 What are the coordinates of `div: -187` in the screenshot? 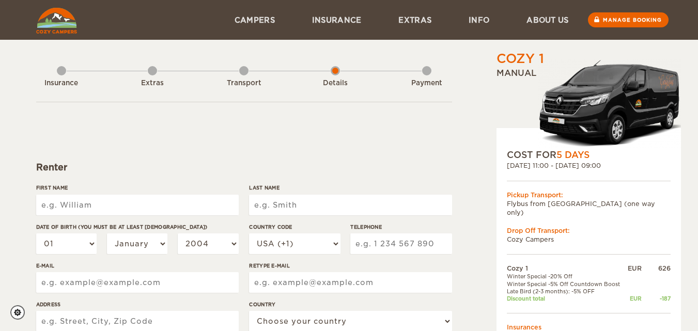 It's located at (657, 299).